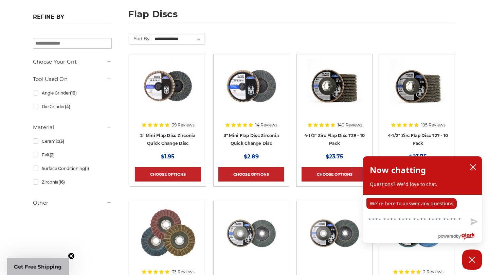 The height and width of the screenshot is (275, 489). Describe the element at coordinates (140, 38) in the screenshot. I see `label: Sort By:` at that location.